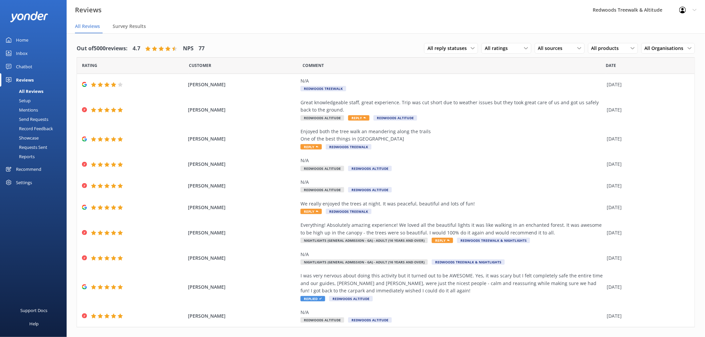 This screenshot has height=337, width=705. What do you see at coordinates (88, 10) in the screenshot?
I see `h3: Reviews` at bounding box center [88, 10].